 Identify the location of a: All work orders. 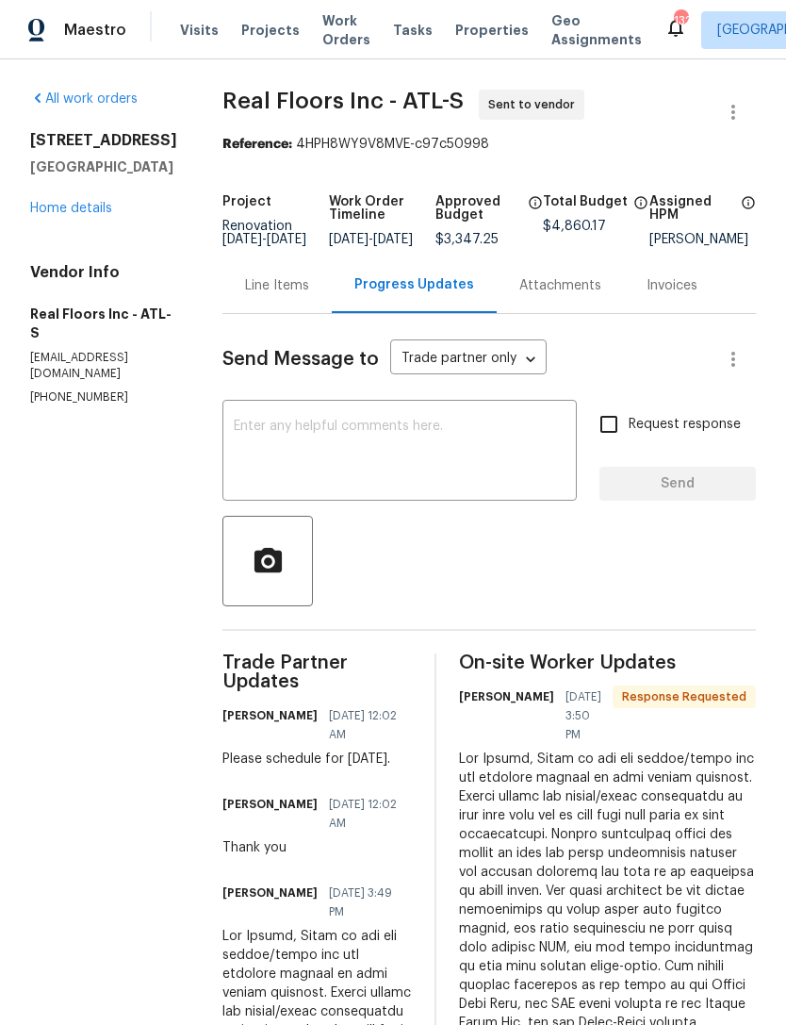
(84, 99).